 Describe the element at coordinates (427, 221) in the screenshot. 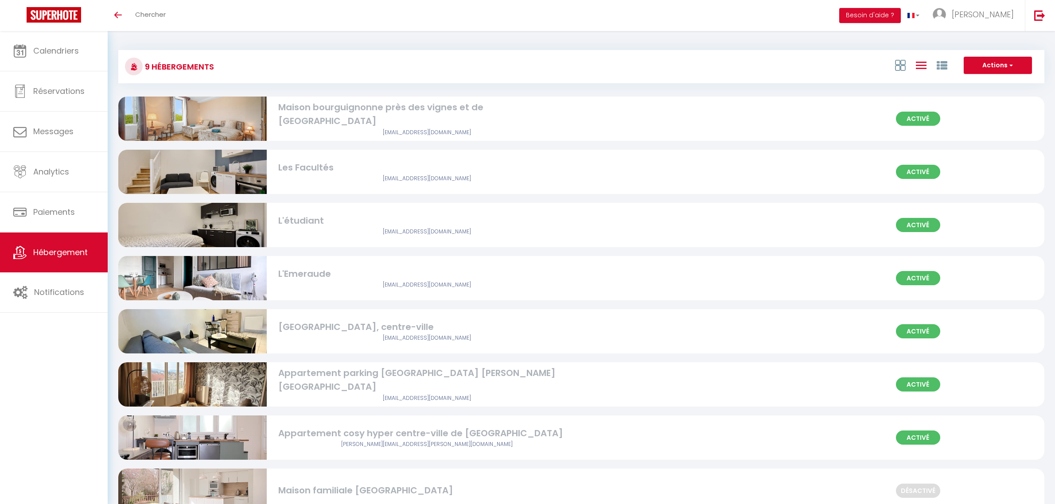

I see `div: L'étudiant` at that location.